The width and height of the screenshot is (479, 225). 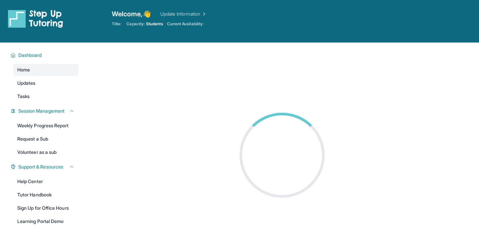 I want to click on span: Welcome, 👋, so click(x=131, y=14).